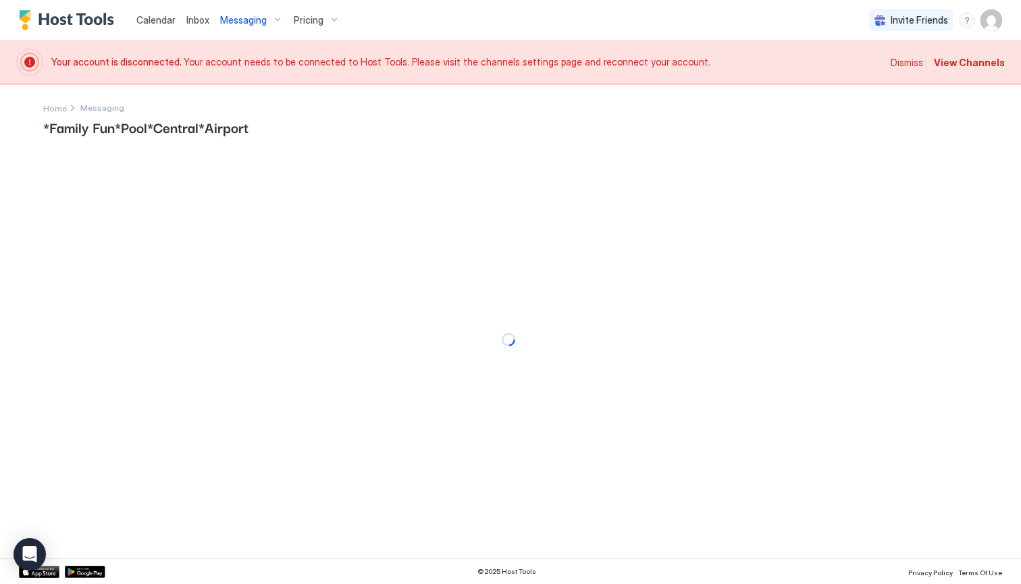 This screenshot has height=584, width=1021. Describe the element at coordinates (980, 571) in the screenshot. I see `a: Terms Of Use` at that location.